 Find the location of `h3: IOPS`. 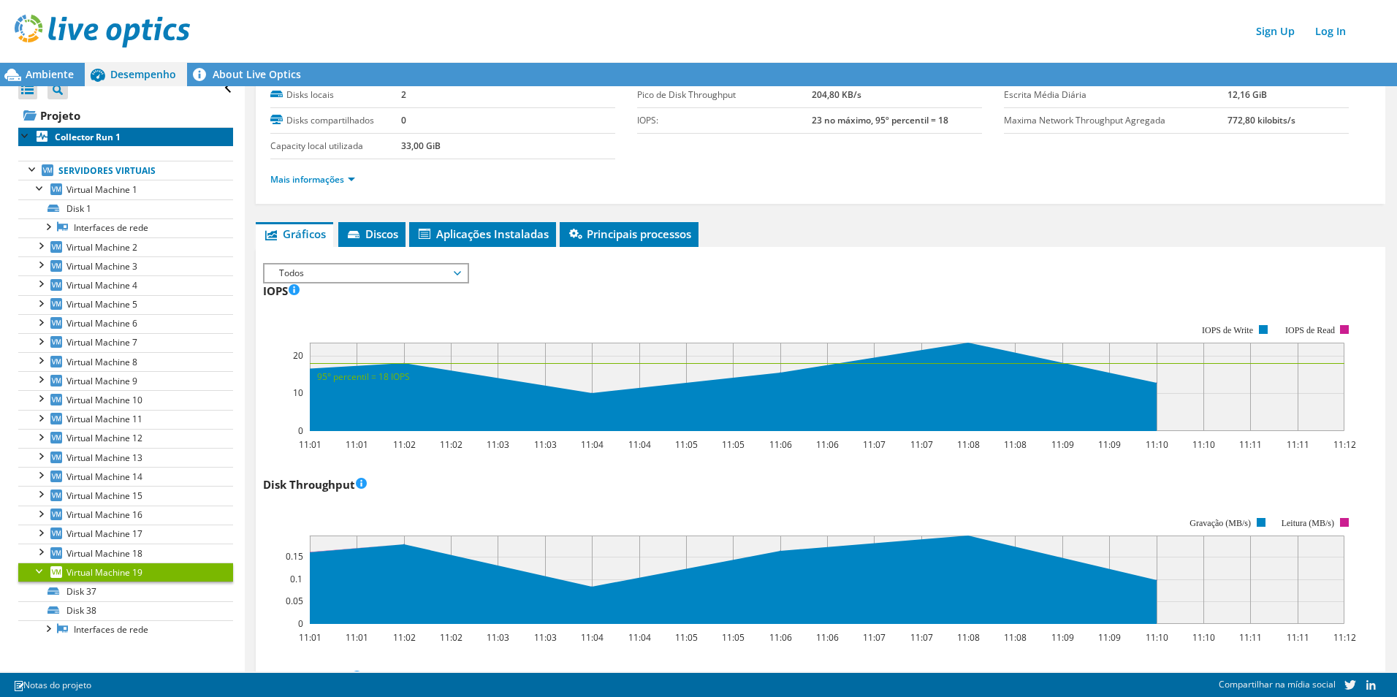

h3: IOPS is located at coordinates (281, 291).